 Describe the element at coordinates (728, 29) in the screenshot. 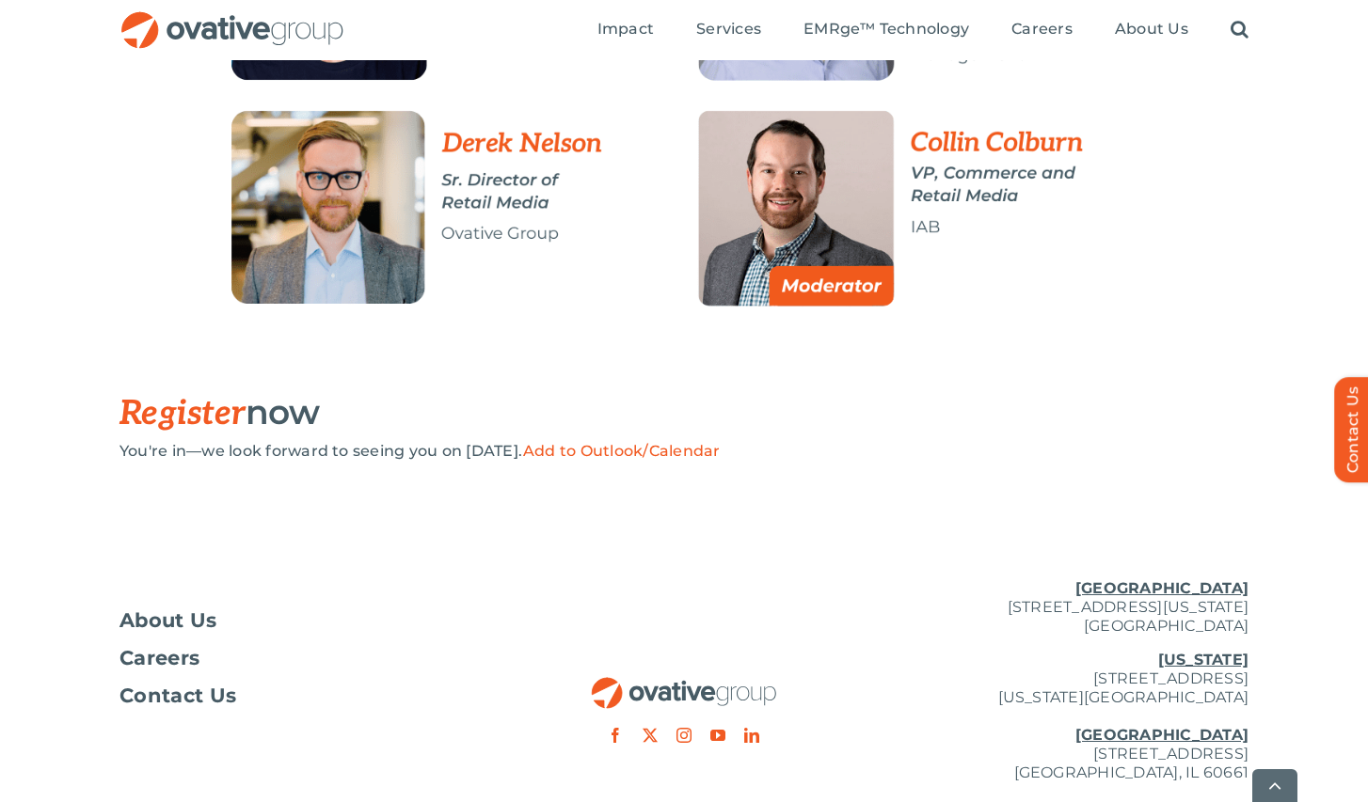

I see `span: Services` at that location.